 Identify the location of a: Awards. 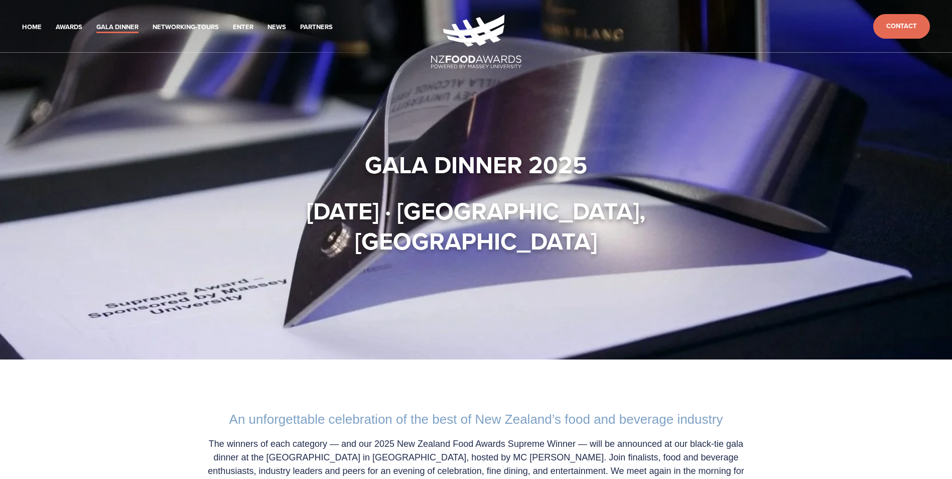
(69, 27).